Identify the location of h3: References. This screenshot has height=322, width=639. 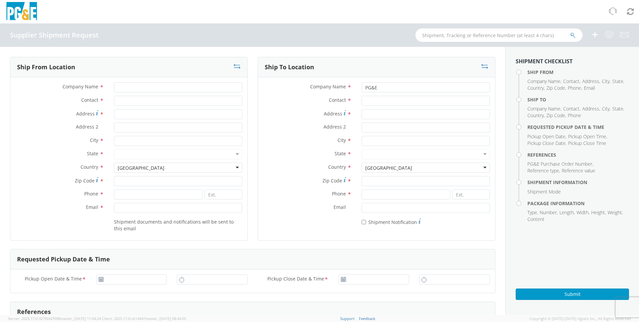
(34, 311).